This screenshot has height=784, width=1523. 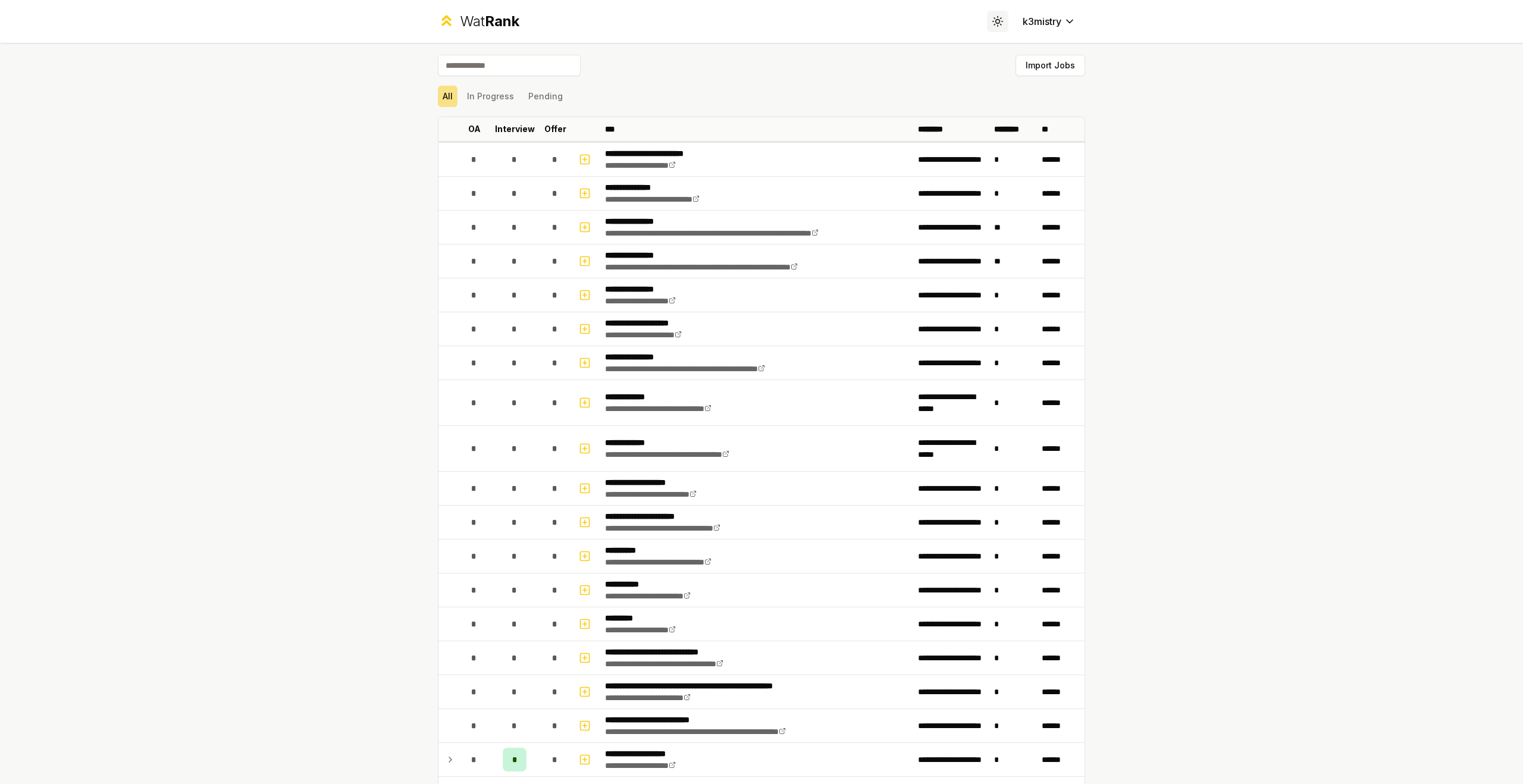 What do you see at coordinates (478, 22) in the screenshot?
I see `a: WatRank` at bounding box center [478, 22].